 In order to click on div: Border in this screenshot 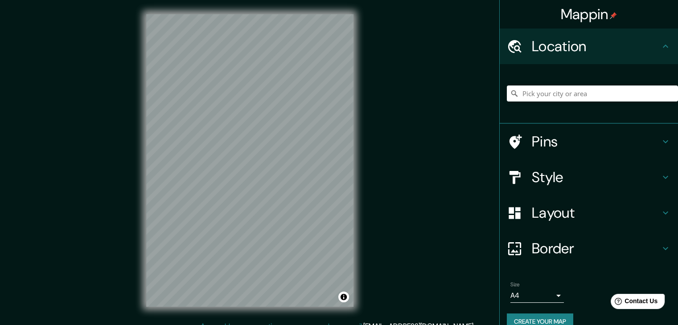, I will do `click(589, 249)`.